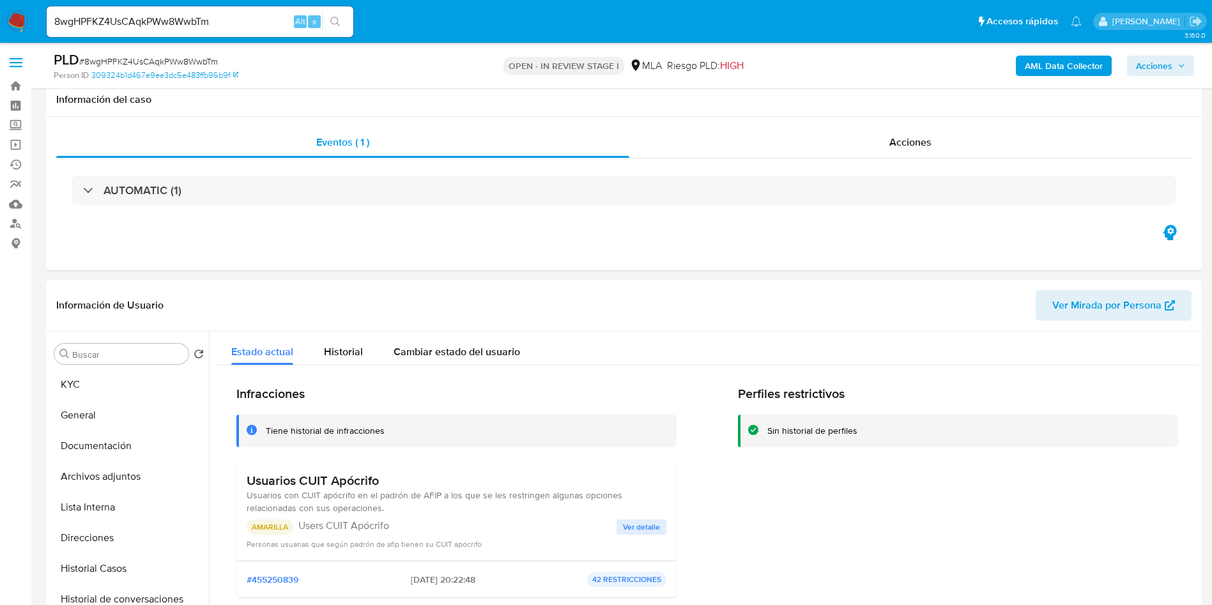 This screenshot has width=1212, height=605. Describe the element at coordinates (1195, 21) in the screenshot. I see `a: Salir` at that location.